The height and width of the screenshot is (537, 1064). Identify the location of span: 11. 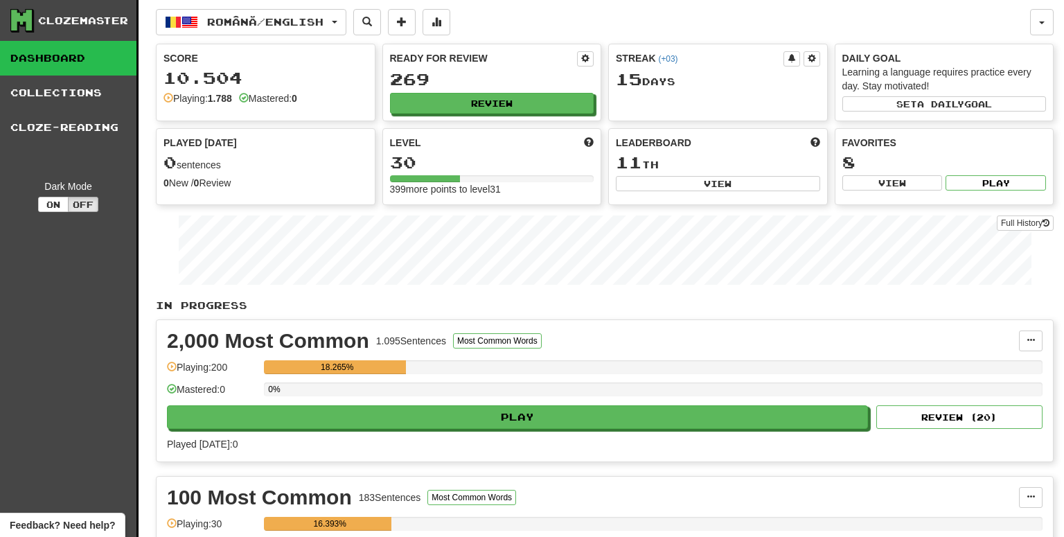
(629, 162).